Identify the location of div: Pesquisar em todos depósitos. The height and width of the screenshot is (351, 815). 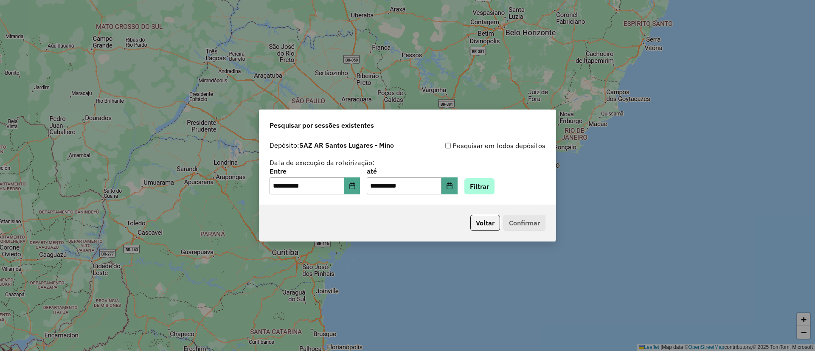
(476, 146).